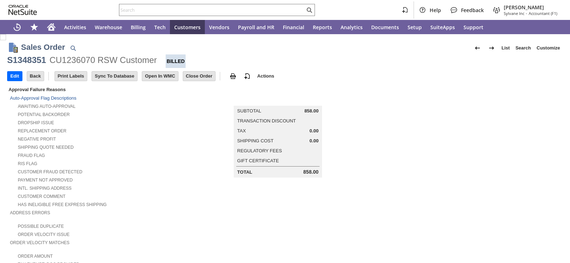 Image resolution: width=570 pixels, height=263 pixels. Describe the element at coordinates (256, 27) in the screenshot. I see `span: Payroll and HR` at that location.